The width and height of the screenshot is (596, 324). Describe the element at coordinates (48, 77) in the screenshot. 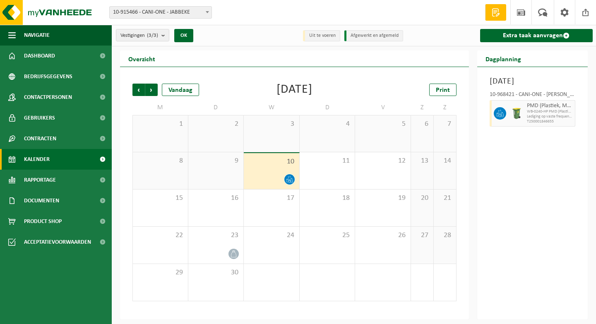

I see `span: Bedrijfsgegevens` at that location.